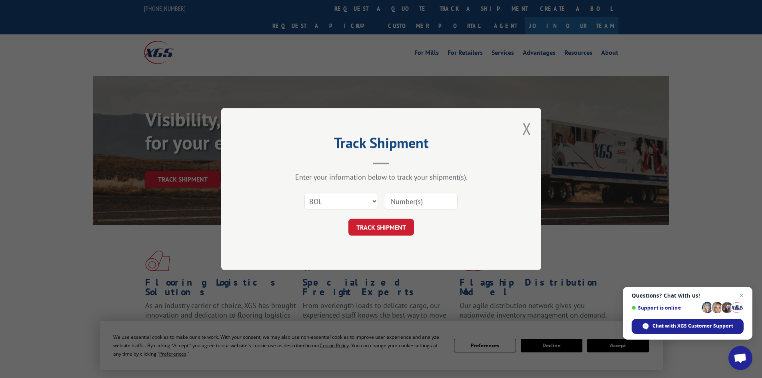 The image size is (762, 378). Describe the element at coordinates (665, 308) in the screenshot. I see `span: Support is online` at that location.